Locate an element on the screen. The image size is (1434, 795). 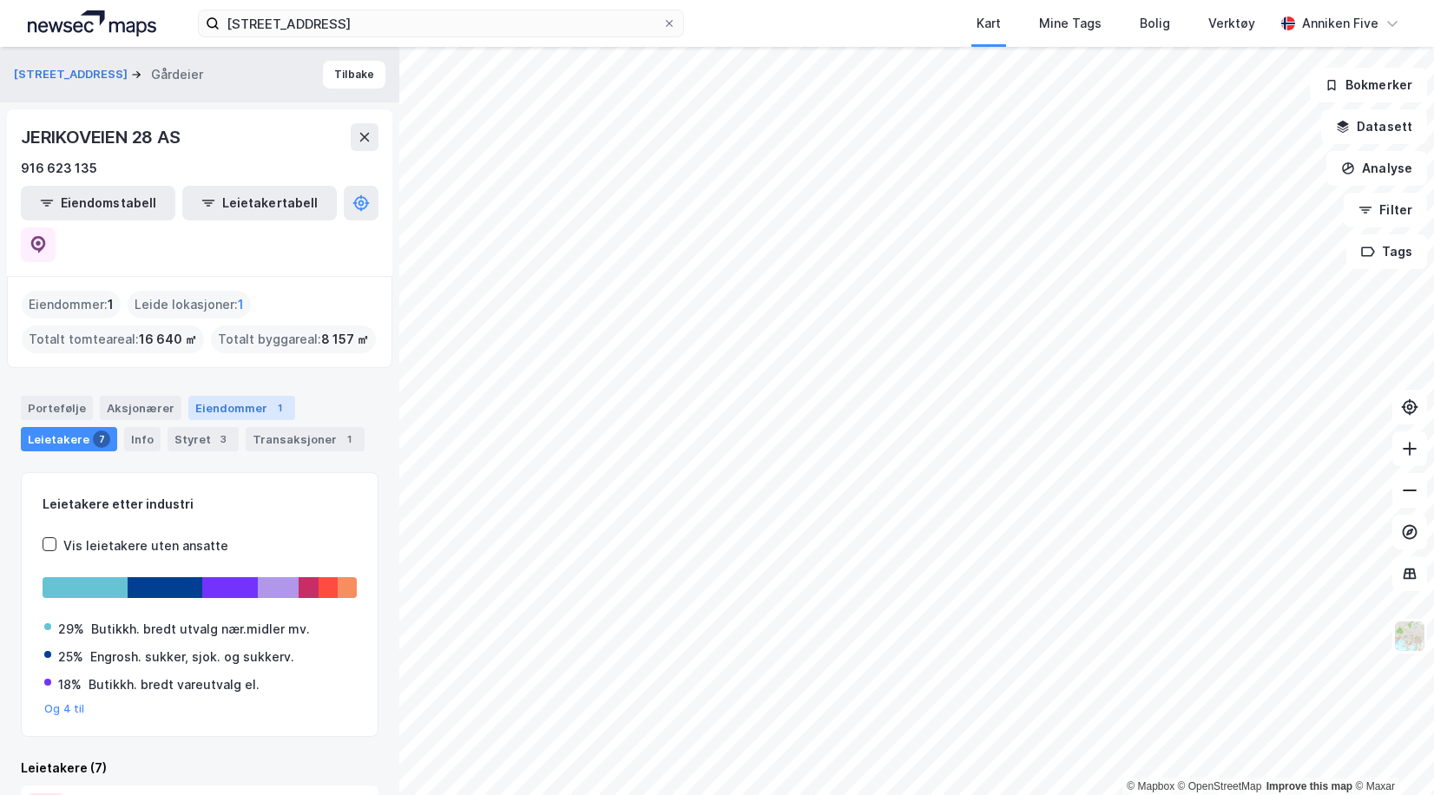
div: Bolig is located at coordinates (1154, 23).